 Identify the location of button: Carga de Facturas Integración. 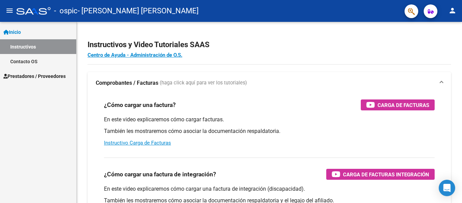
(380, 174).